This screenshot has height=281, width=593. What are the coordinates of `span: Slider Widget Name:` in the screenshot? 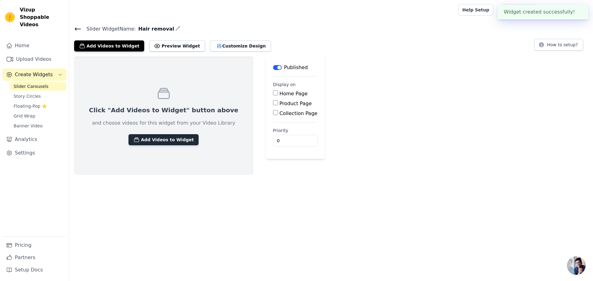 It's located at (109, 29).